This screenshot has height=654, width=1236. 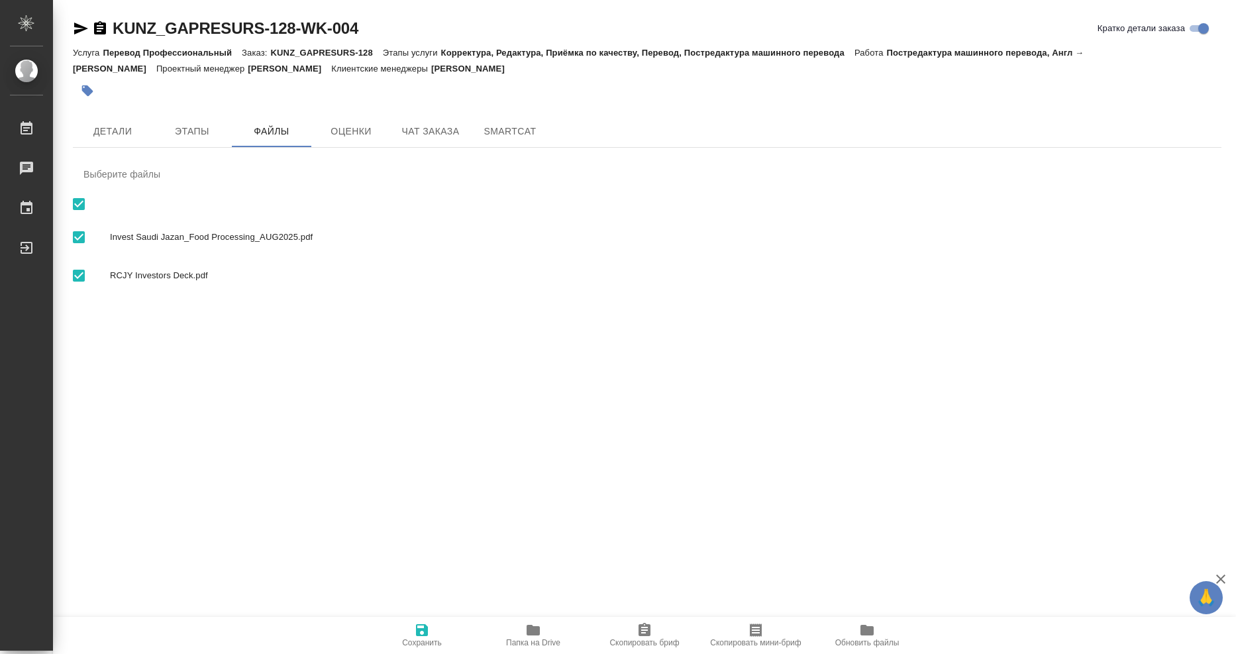 I want to click on span: Этапы, so click(x=192, y=131).